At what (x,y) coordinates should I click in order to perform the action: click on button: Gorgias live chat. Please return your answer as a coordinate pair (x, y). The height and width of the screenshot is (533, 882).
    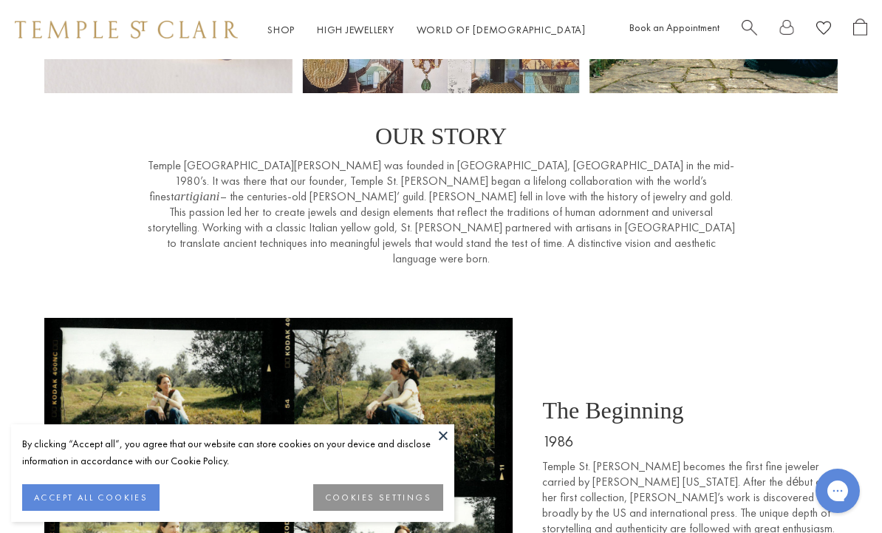
    Looking at the image, I should click on (30, 27).